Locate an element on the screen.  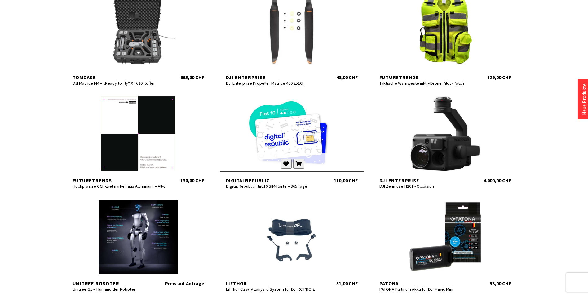
a: Patona PATONA Platinum Akku für DJI Mavic Mini 53,00 CHF is located at coordinates (445, 243).